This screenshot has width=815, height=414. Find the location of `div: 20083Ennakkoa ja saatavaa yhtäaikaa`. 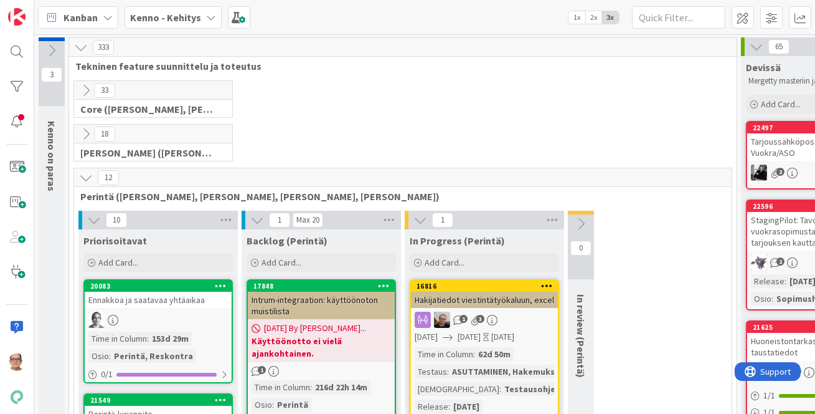

div: 20083Ennakkoa ja saatavaa yhtäaikaa is located at coordinates (158, 294).